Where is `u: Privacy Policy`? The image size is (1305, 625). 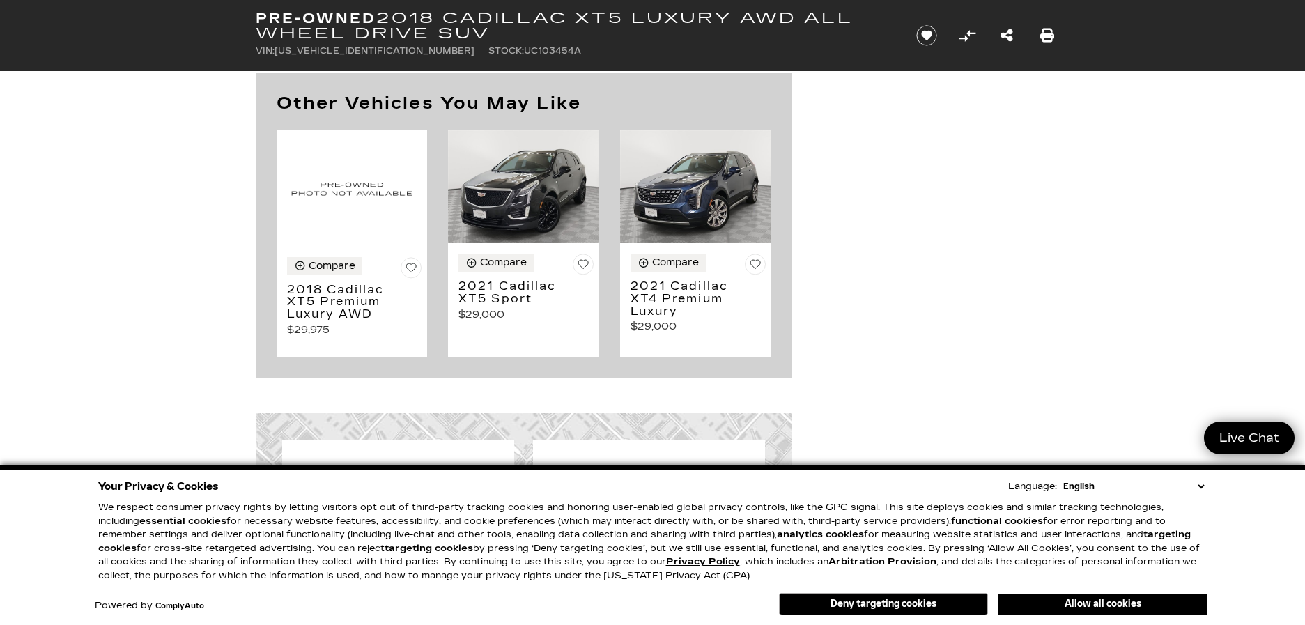 u: Privacy Policy is located at coordinates (703, 561).